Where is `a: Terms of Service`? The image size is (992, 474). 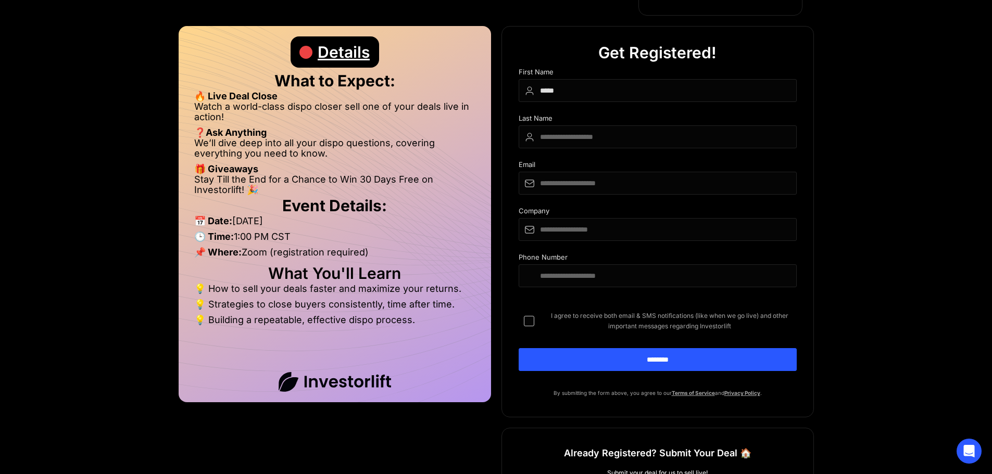 a: Terms of Service is located at coordinates (693, 393).